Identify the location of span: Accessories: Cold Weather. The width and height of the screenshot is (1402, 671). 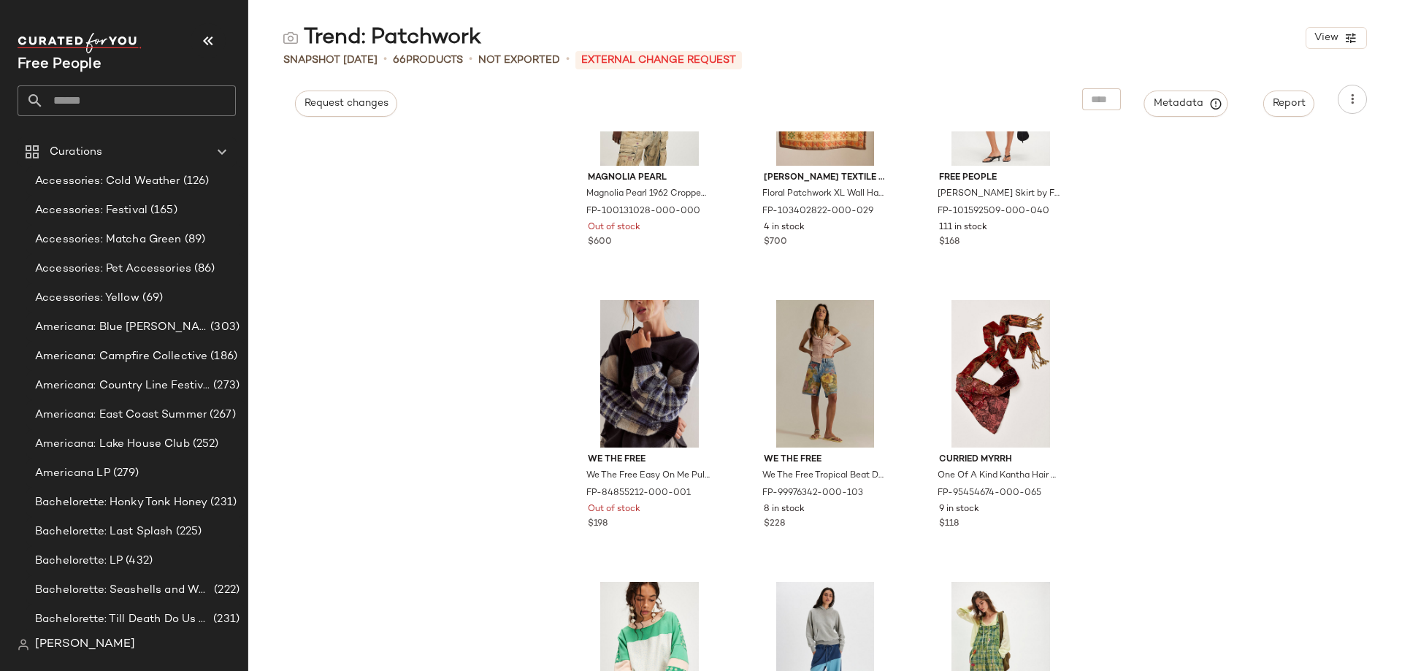
(107, 181).